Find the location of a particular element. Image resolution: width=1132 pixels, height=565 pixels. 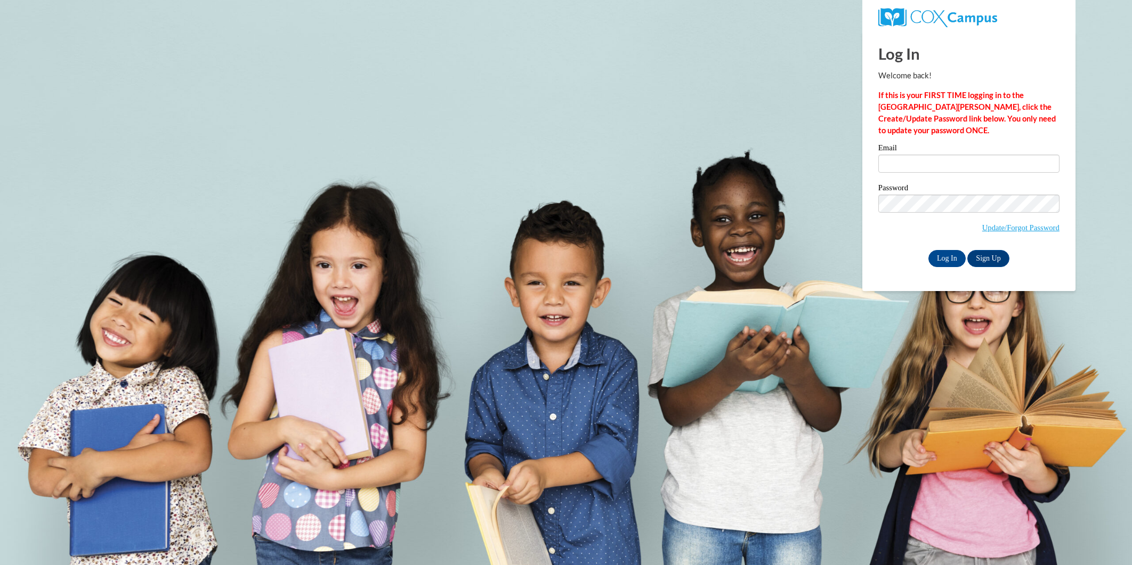

input: Log In is located at coordinates (947, 258).